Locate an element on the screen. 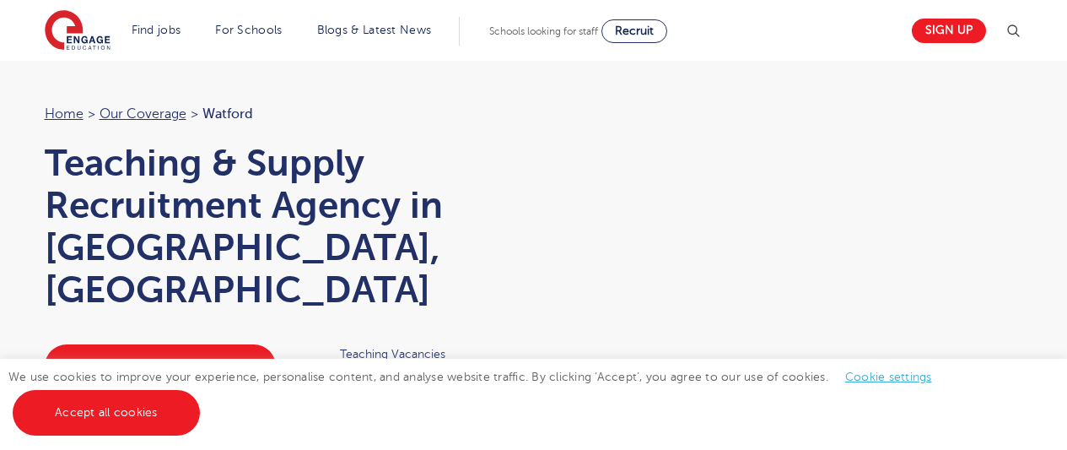 The height and width of the screenshot is (450, 1067). span: Watford is located at coordinates (228, 114).